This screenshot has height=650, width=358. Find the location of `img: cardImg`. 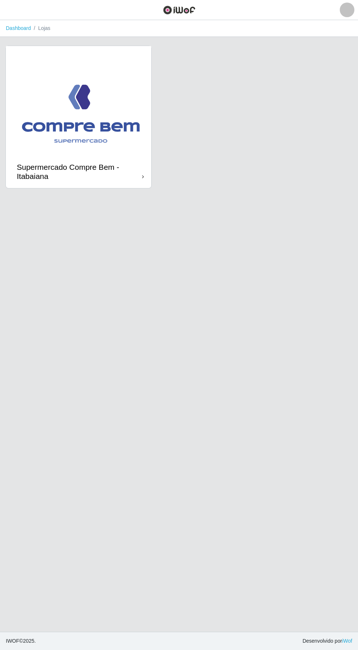

img: cardImg is located at coordinates (79, 100).